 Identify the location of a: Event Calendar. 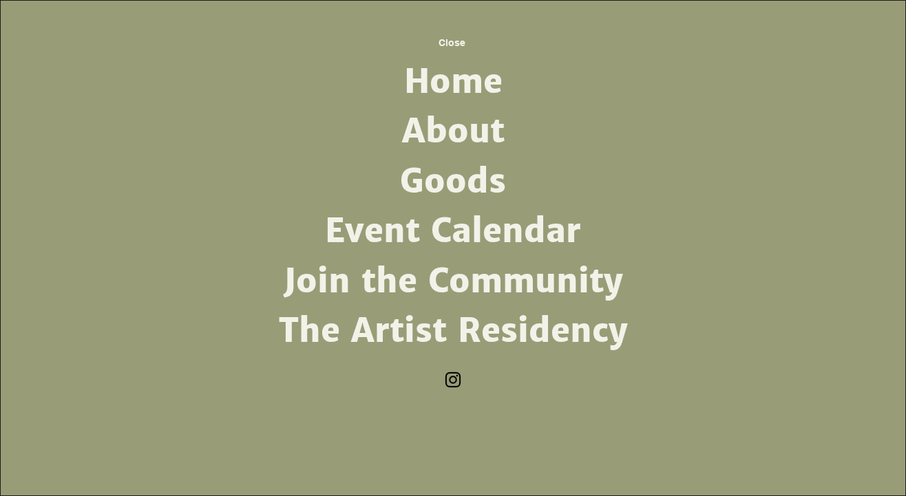
(453, 231).